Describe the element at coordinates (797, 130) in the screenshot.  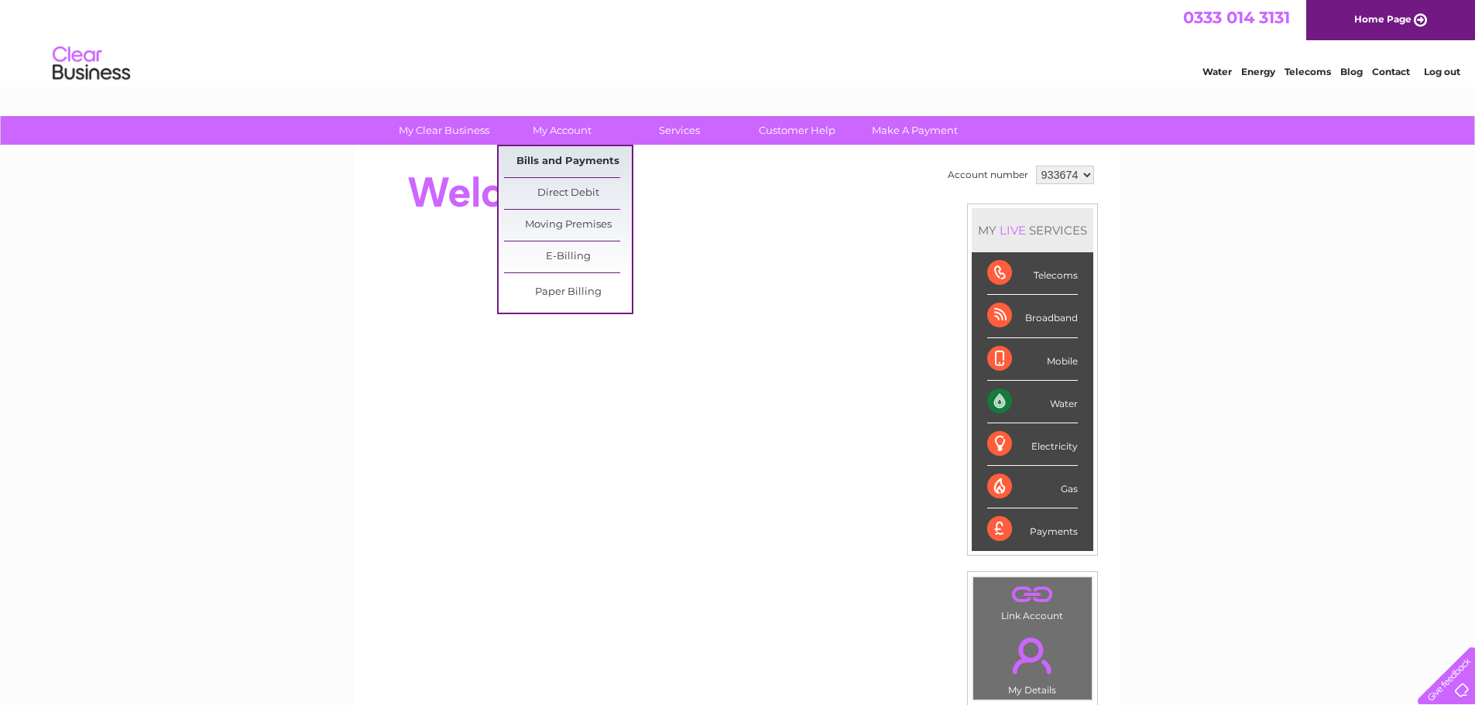
I see `a: Customer Help` at that location.